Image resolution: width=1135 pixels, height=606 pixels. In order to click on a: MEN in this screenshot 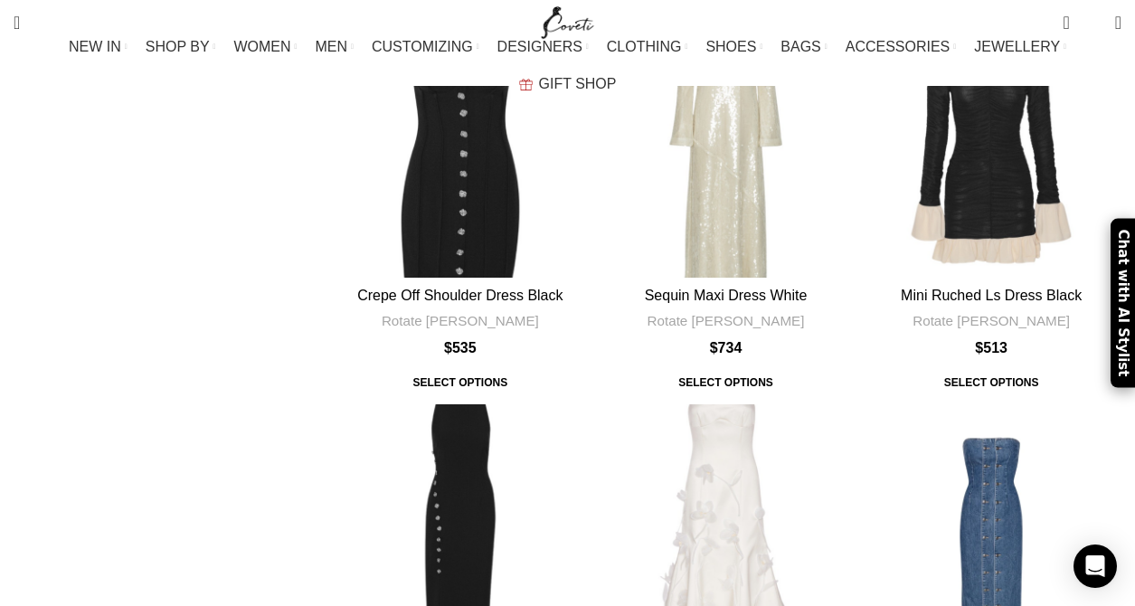, I will do `click(335, 47)`.